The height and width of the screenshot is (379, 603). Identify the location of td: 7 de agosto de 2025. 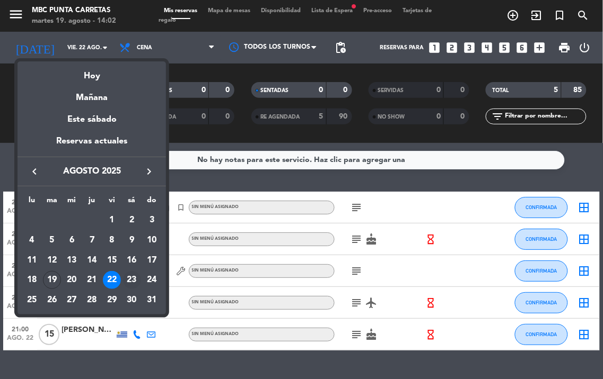
(92, 241).